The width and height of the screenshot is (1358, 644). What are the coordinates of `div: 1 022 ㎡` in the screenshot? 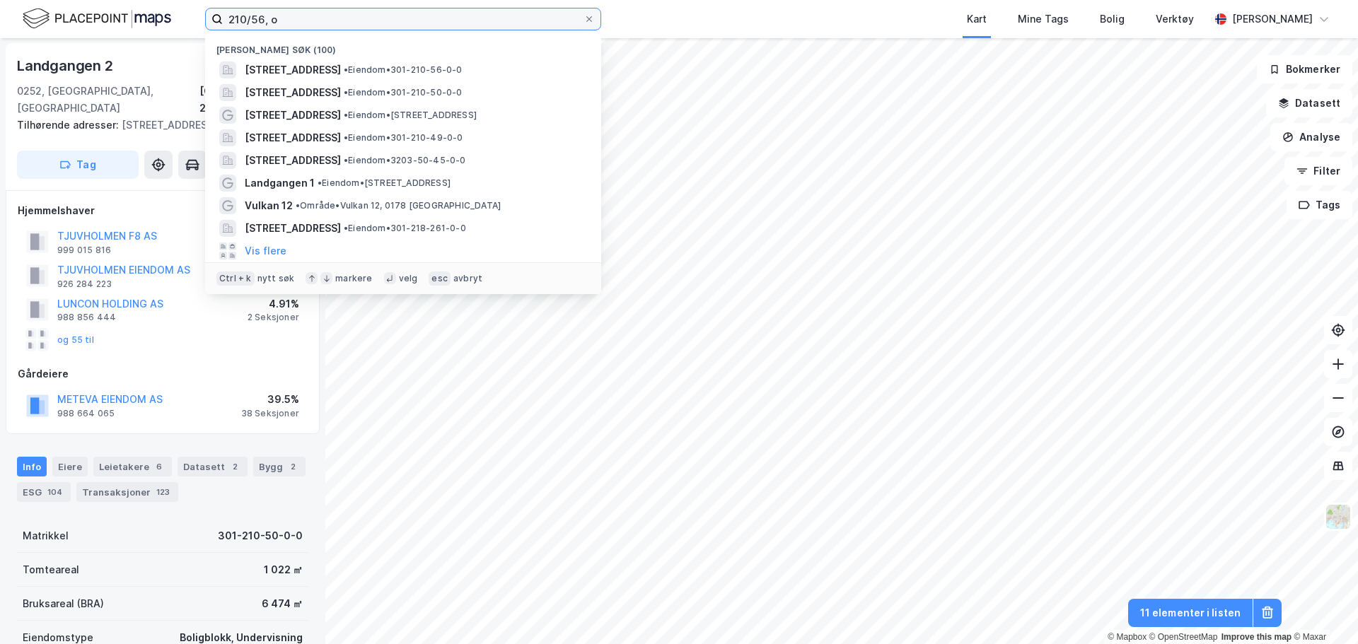 It's located at (283, 570).